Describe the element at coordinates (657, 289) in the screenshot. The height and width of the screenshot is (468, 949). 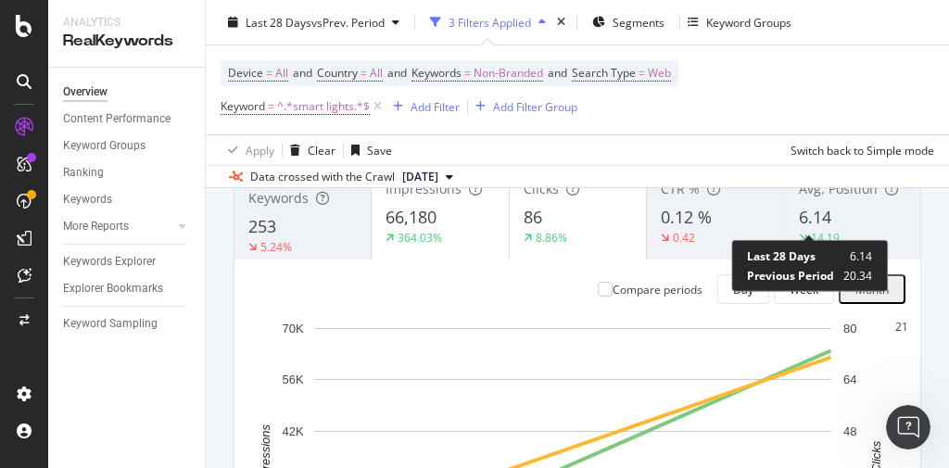
I see `div: Compare periods` at that location.